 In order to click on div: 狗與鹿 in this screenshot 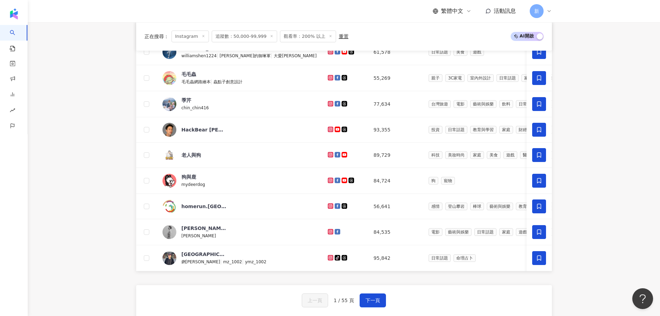, I will do `click(189, 177)`.